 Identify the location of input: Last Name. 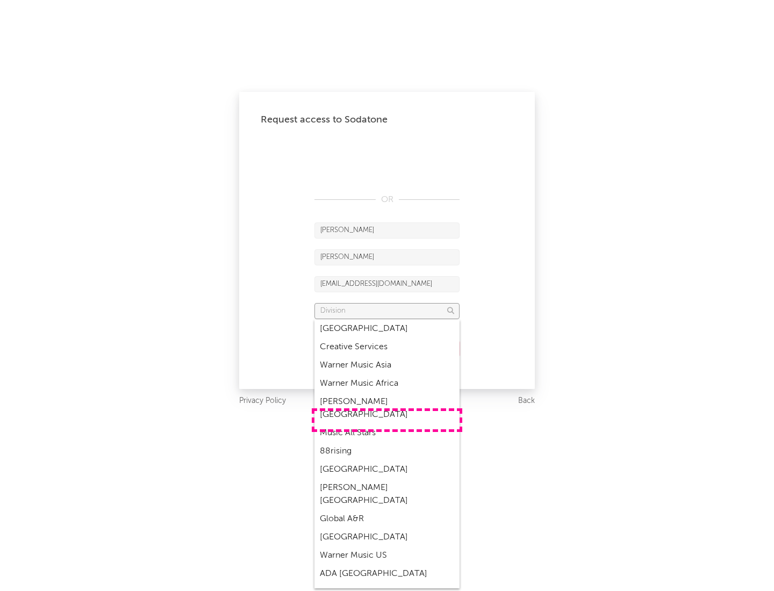
(387, 257).